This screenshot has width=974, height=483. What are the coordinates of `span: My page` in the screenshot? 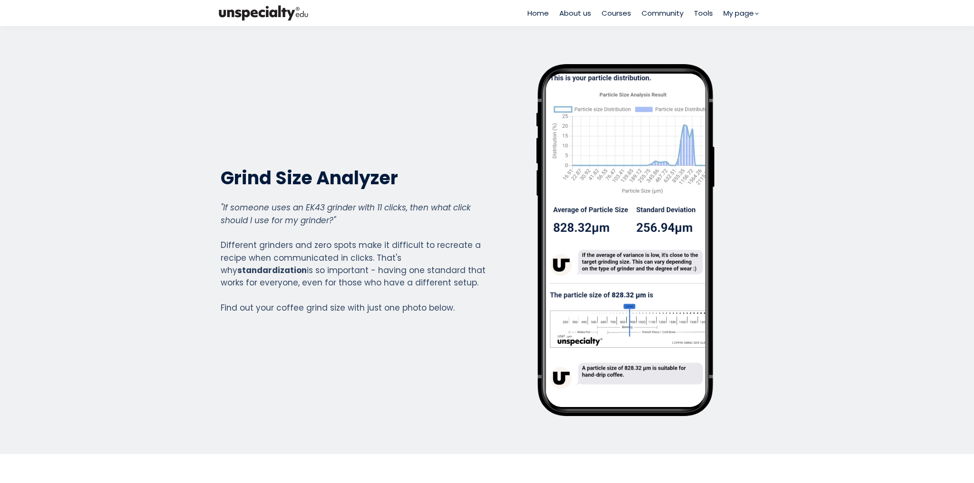 It's located at (738, 13).